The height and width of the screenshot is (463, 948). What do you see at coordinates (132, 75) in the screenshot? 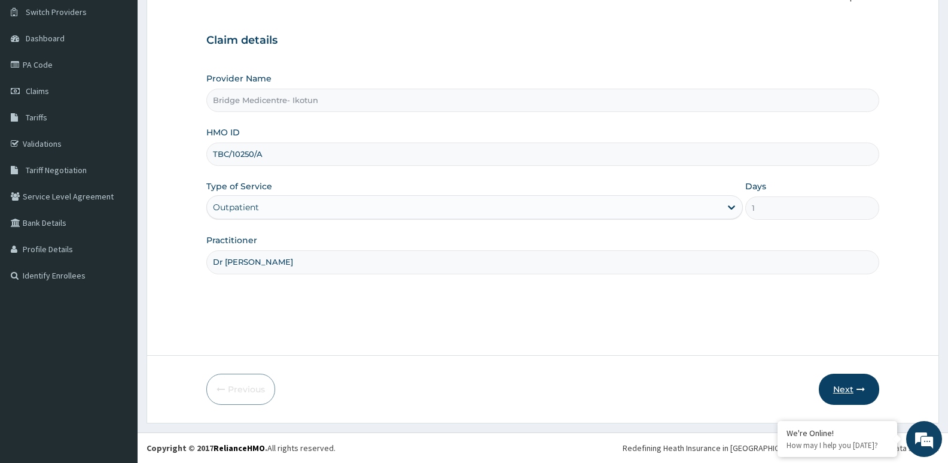
I see `div: Chat with us now` at bounding box center [132, 75].